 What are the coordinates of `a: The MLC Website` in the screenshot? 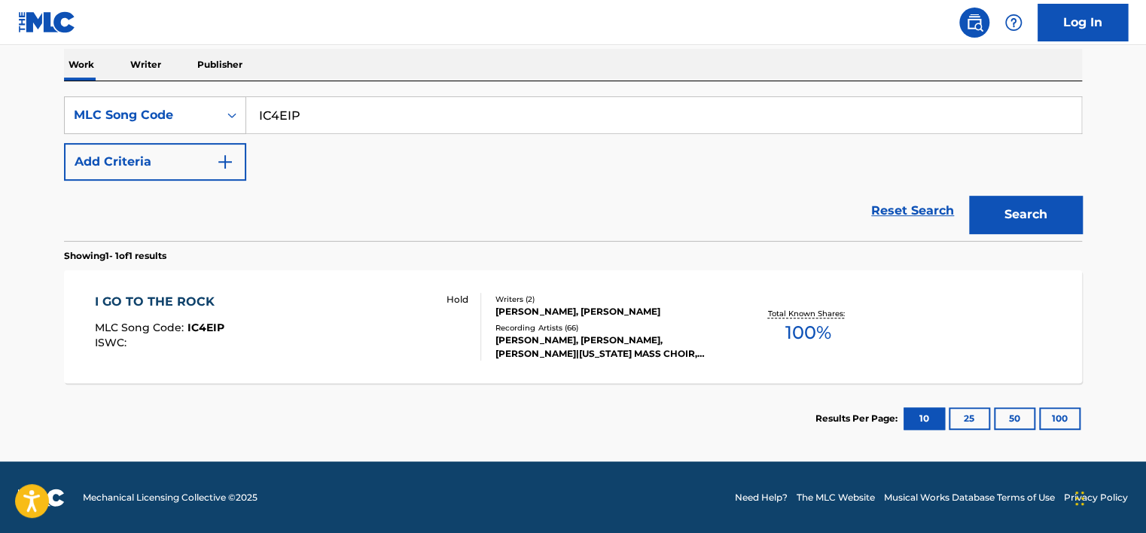 It's located at (835, 497).